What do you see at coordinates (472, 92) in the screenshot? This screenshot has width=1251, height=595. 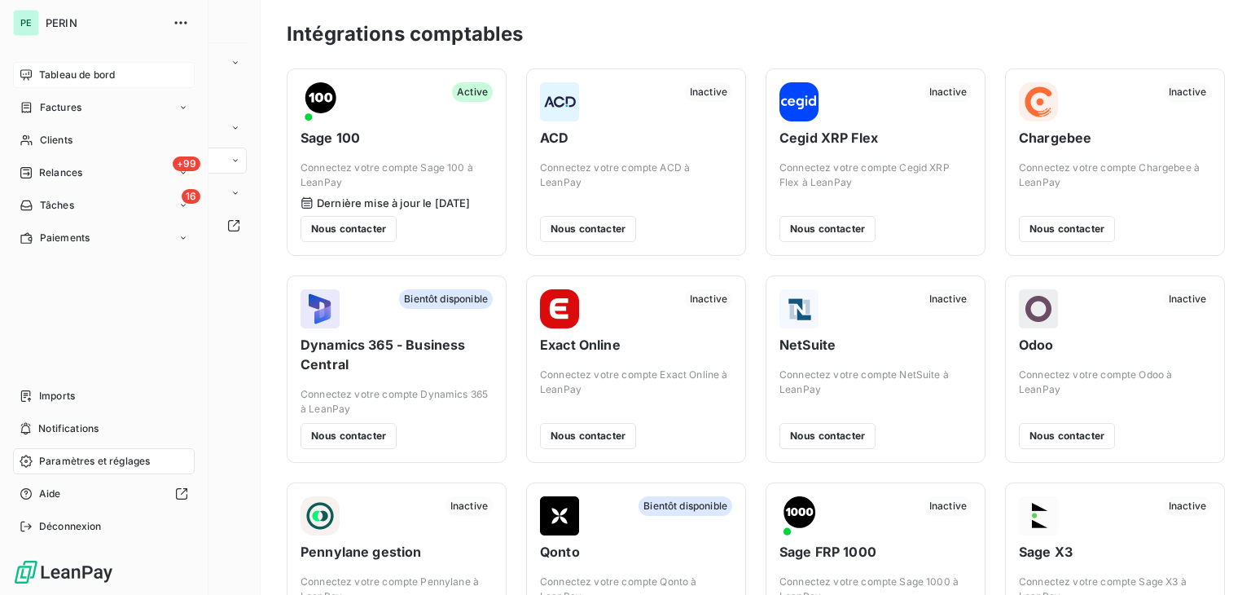 I see `span: Active` at bounding box center [472, 92].